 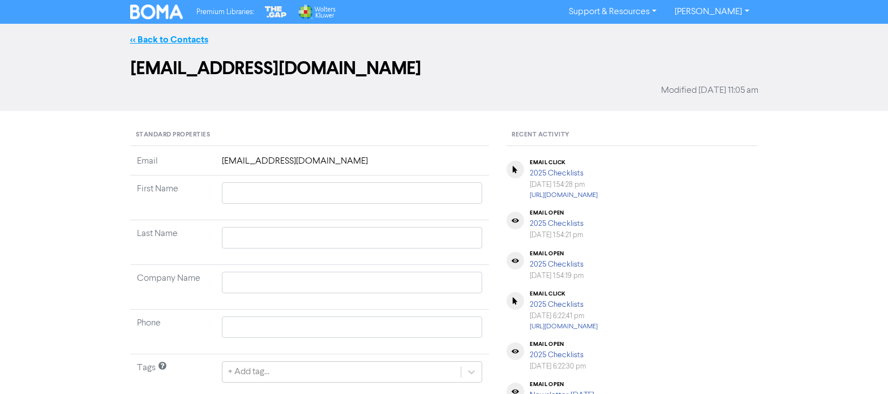 What do you see at coordinates (276, 12) in the screenshot?
I see `img: The Gap` at bounding box center [276, 12].